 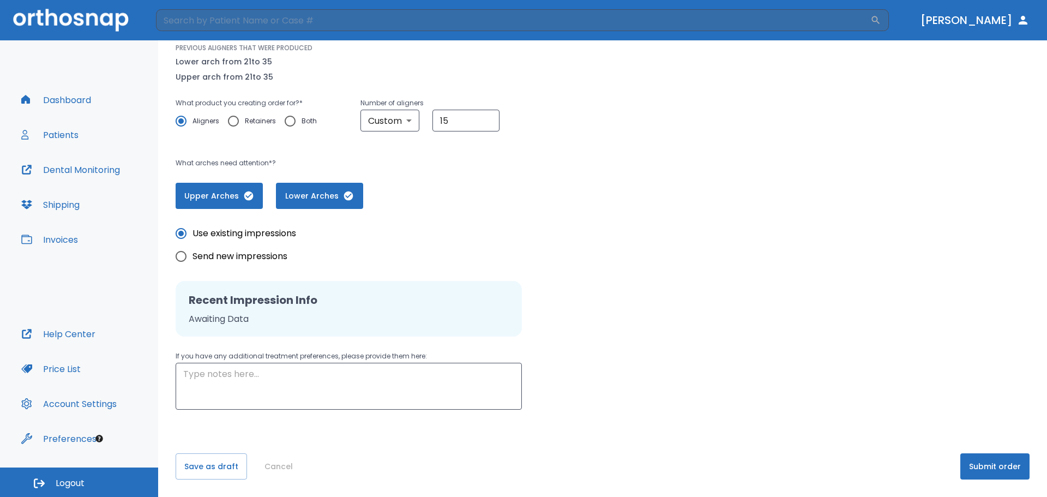 What do you see at coordinates (995, 466) in the screenshot?
I see `button: Submit order` at bounding box center [995, 466].